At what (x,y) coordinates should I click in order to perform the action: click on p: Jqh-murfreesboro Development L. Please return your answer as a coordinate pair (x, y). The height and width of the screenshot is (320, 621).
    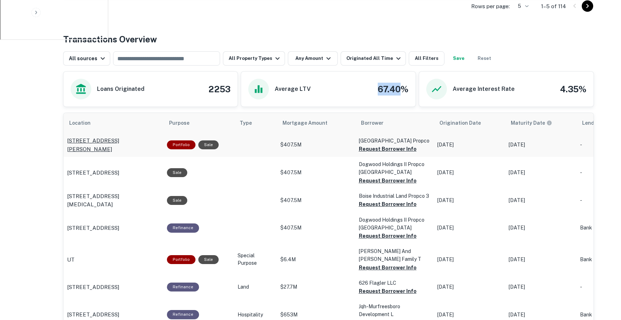
    Looking at the image, I should click on (394, 310).